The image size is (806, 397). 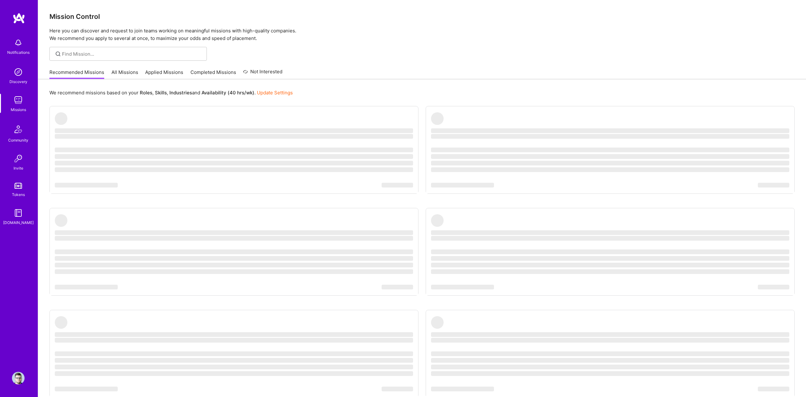 What do you see at coordinates (18, 72) in the screenshot?
I see `img: discovery` at bounding box center [18, 72].